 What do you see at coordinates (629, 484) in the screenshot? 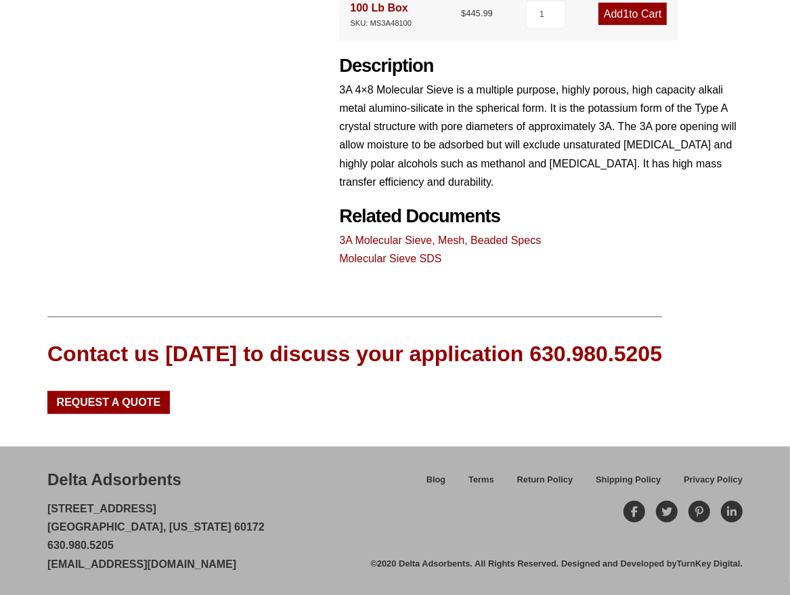
I see `a: Shipping Policy` at bounding box center [629, 484].